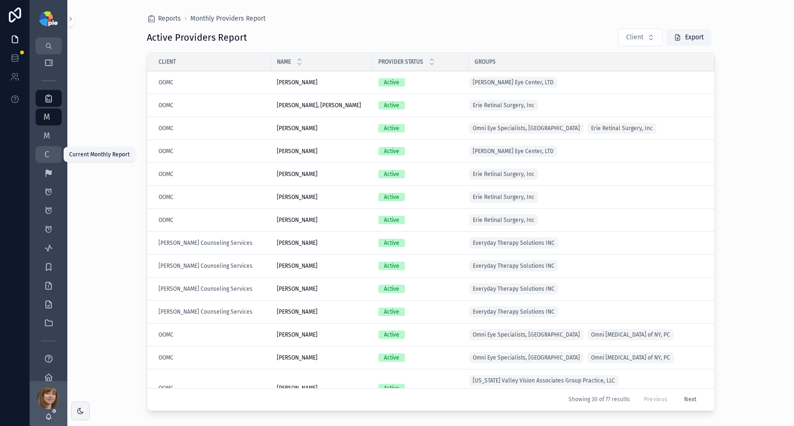  I want to click on button: Export, so click(689, 37).